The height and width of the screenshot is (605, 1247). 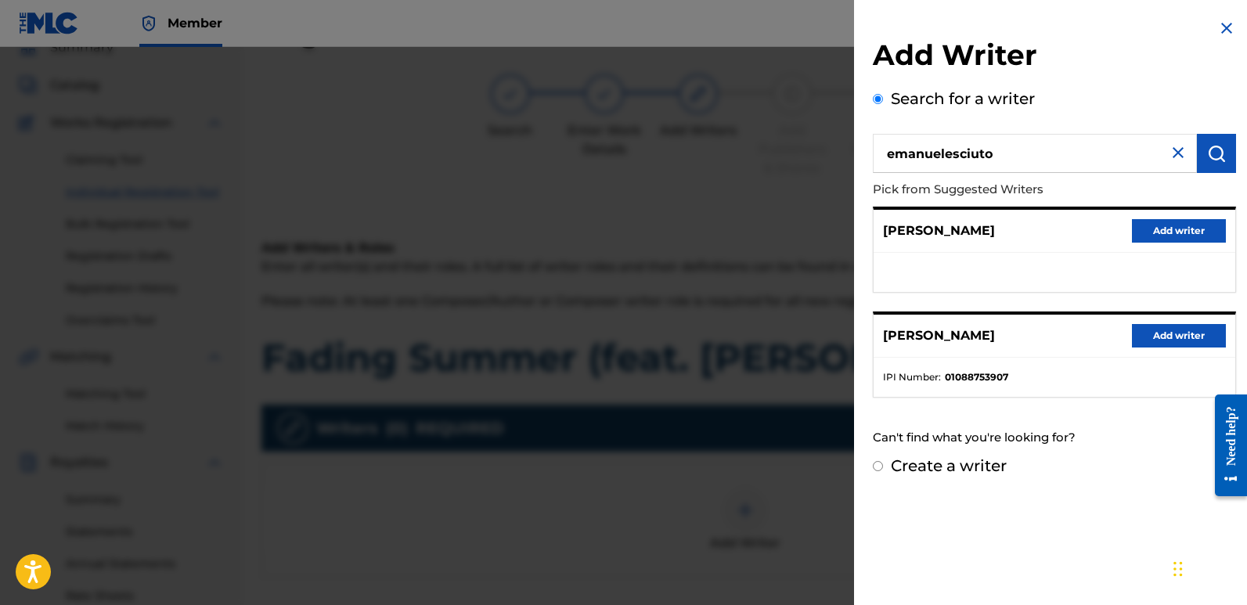 I want to click on input: Search writer's name or IPI Number, so click(x=1035, y=153).